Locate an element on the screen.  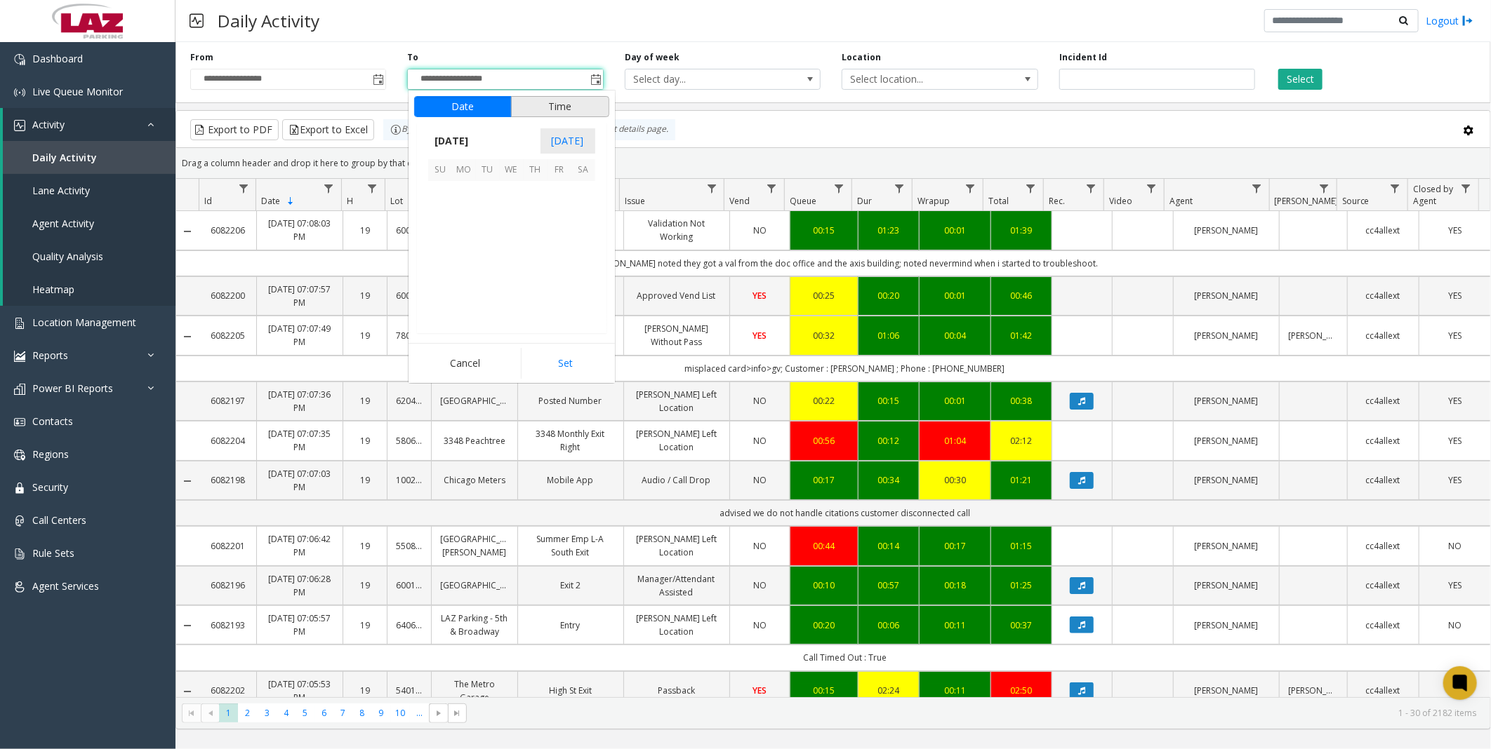
a: 00:20 is located at coordinates (888, 295).